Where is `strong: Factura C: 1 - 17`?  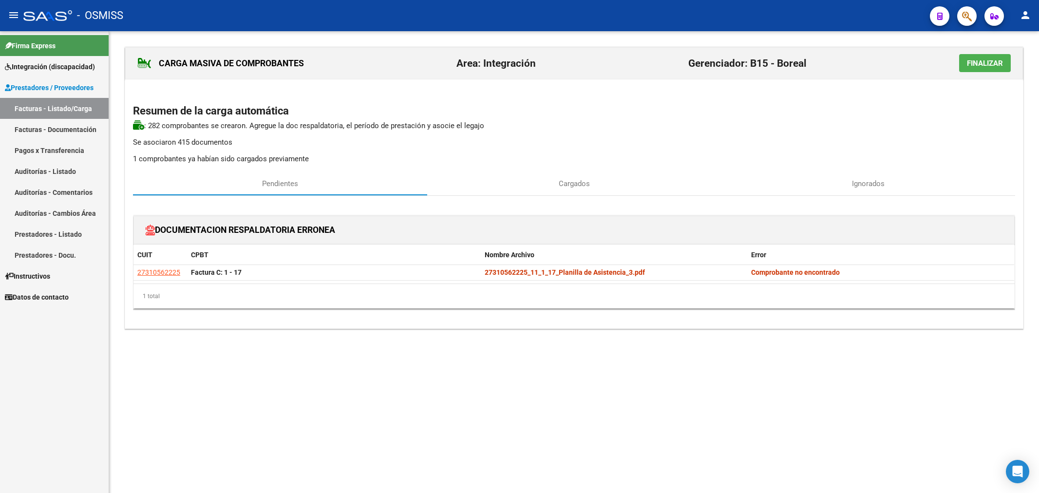
strong: Factura C: 1 - 17 is located at coordinates (216, 272).